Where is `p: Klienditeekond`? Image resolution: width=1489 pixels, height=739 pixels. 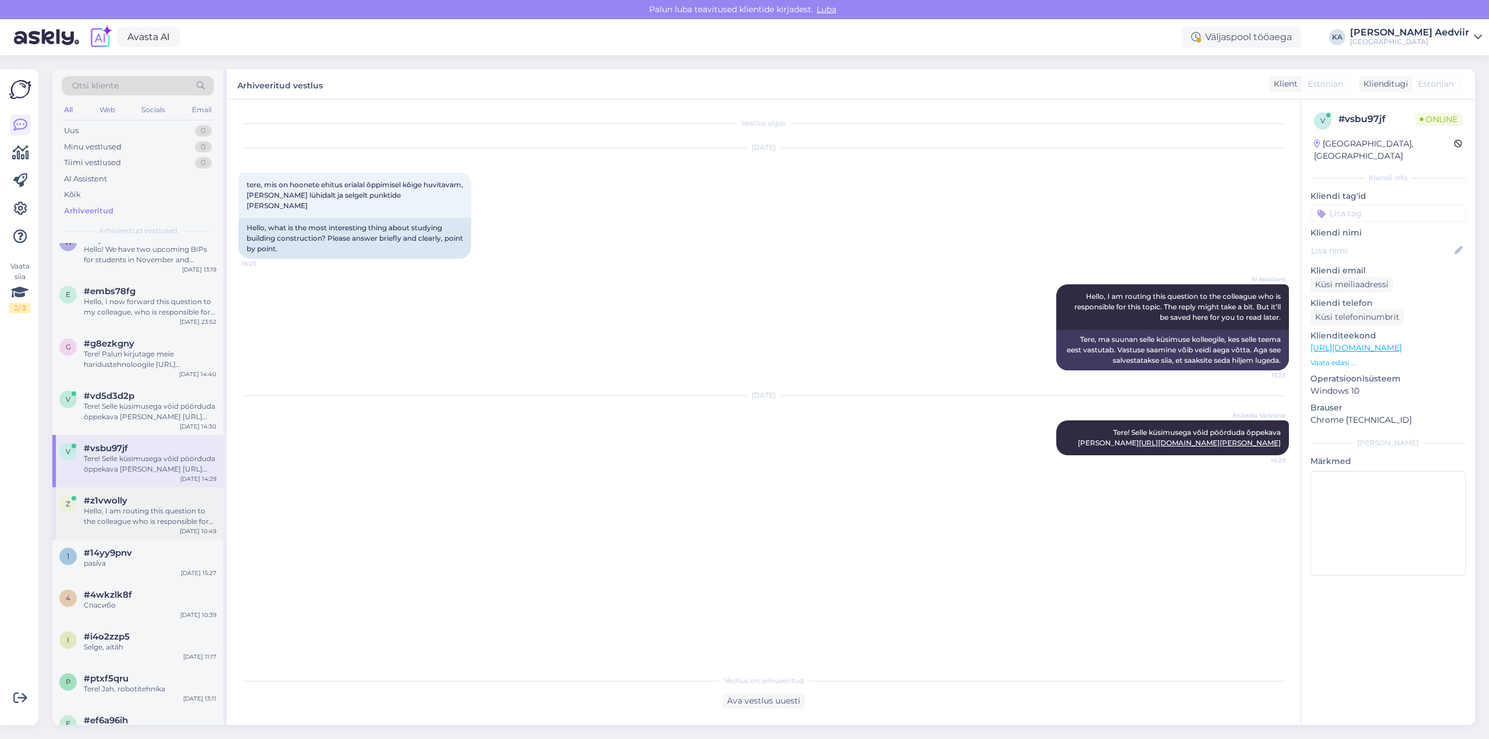
p: Klienditeekond is located at coordinates (1388, 336).